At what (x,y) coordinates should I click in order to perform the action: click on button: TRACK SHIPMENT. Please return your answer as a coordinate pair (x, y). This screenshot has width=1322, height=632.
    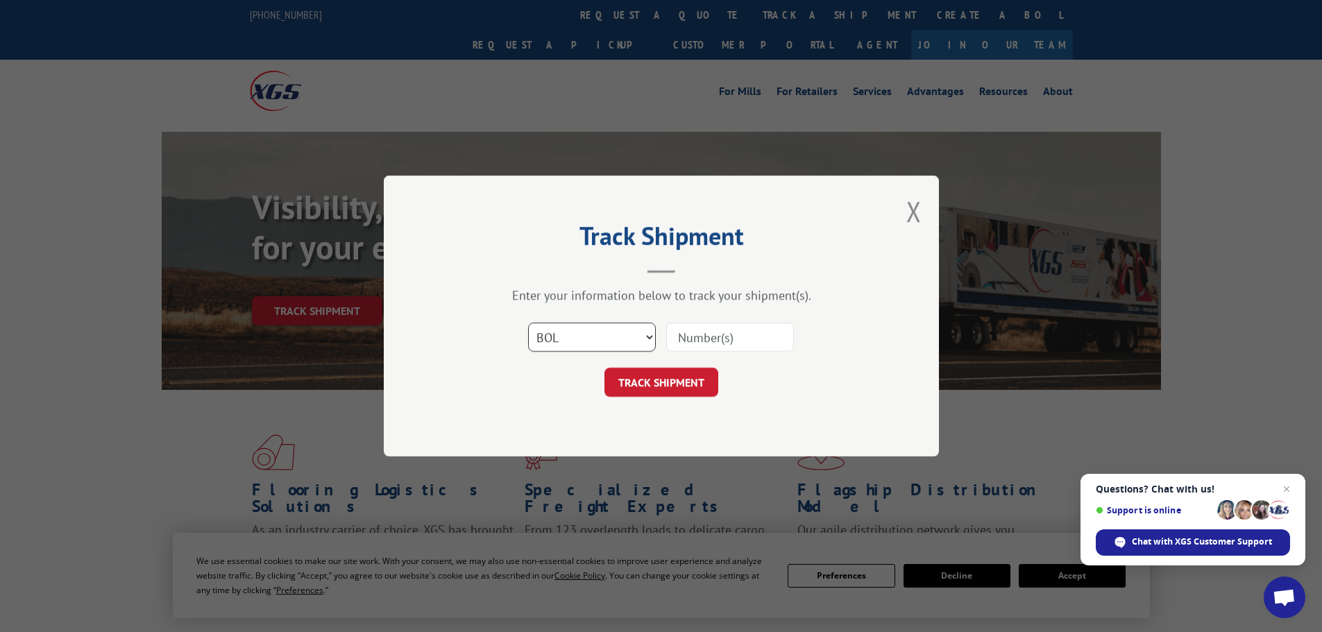
    Looking at the image, I should click on (661, 382).